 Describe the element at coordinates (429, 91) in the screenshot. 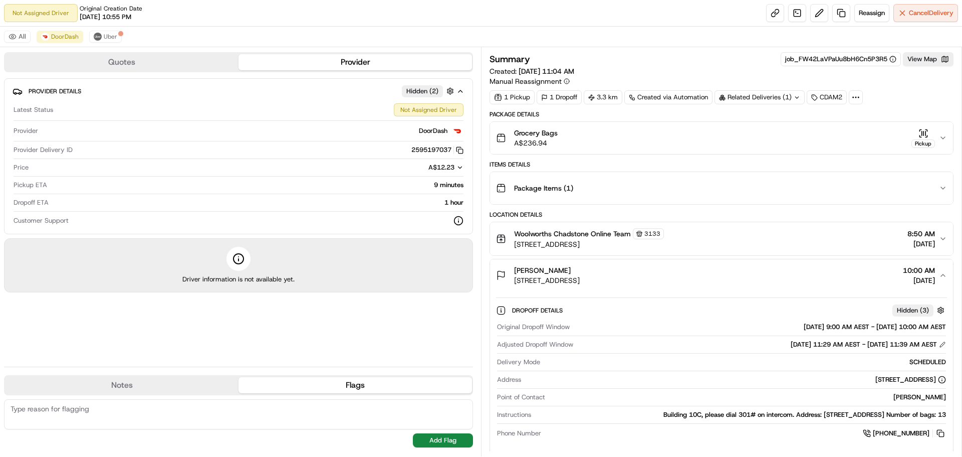

I see `button: Hidden (2)` at that location.